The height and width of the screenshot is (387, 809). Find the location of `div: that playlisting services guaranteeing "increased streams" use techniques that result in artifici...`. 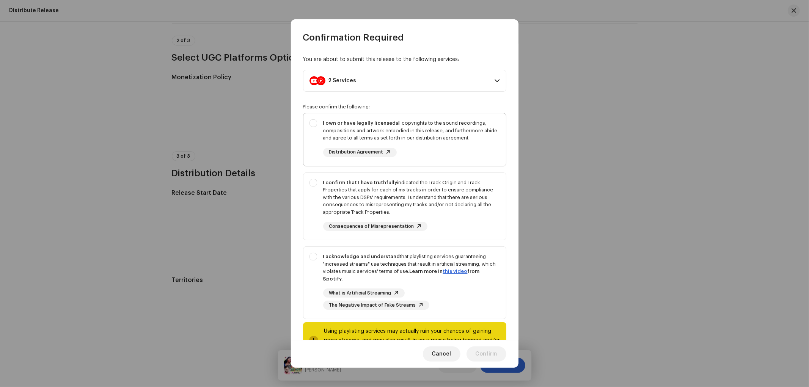

div: that playlisting services guaranteeing "increased streams" use techniques that result in artifici... is located at coordinates (412, 268).